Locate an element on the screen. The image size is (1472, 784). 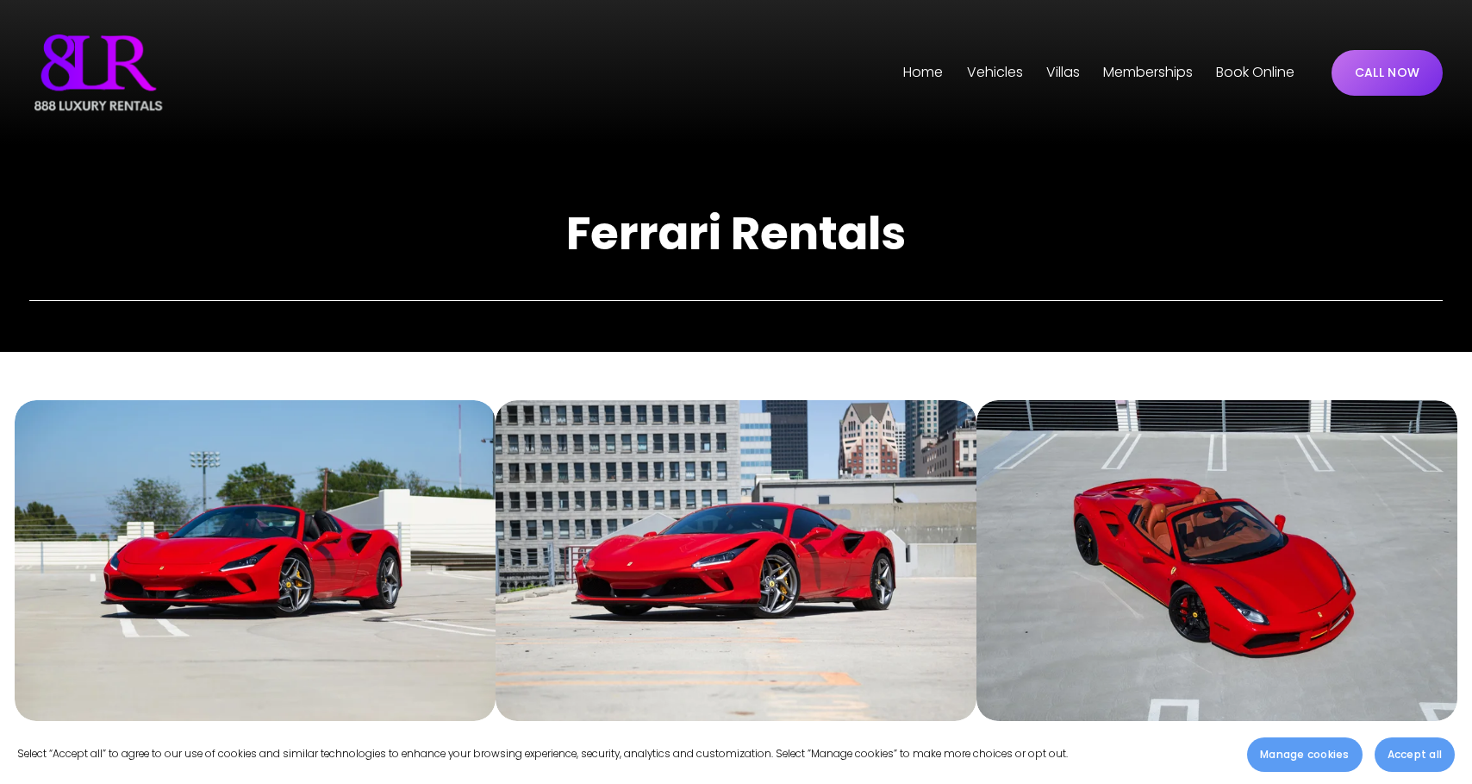
button: Accept all is located at coordinates (1415, 754).